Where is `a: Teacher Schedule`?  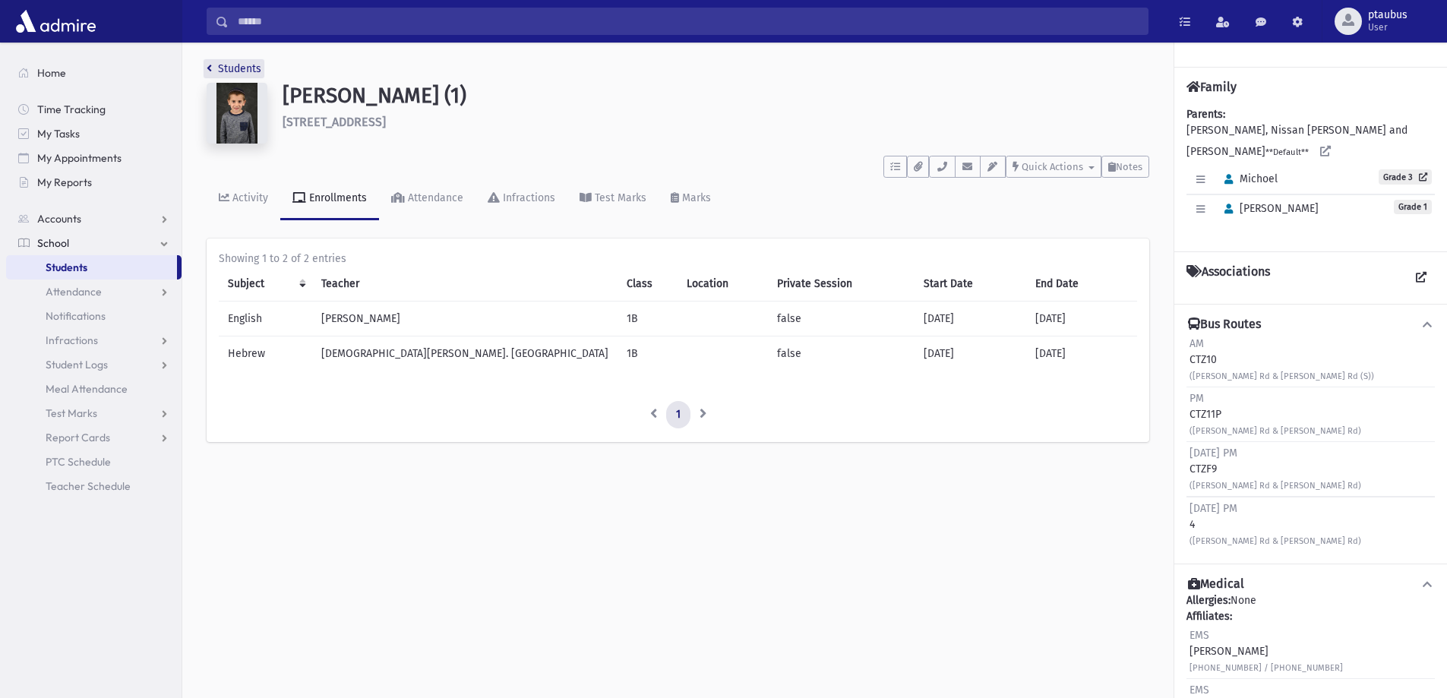
a: Teacher Schedule is located at coordinates (93, 486).